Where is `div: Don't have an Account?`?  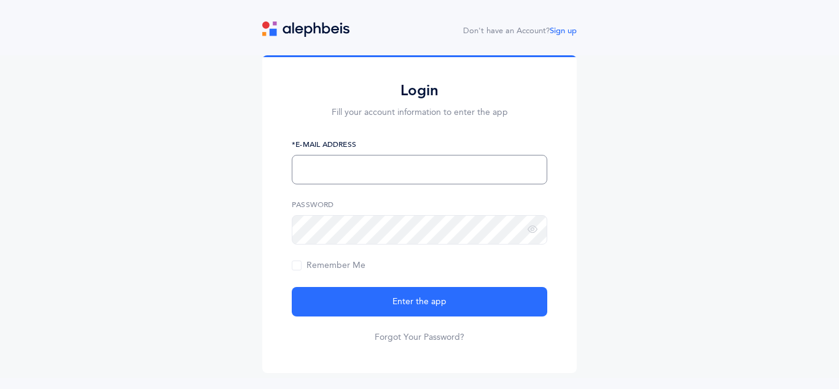 div: Don't have an Account? is located at coordinates (520, 31).